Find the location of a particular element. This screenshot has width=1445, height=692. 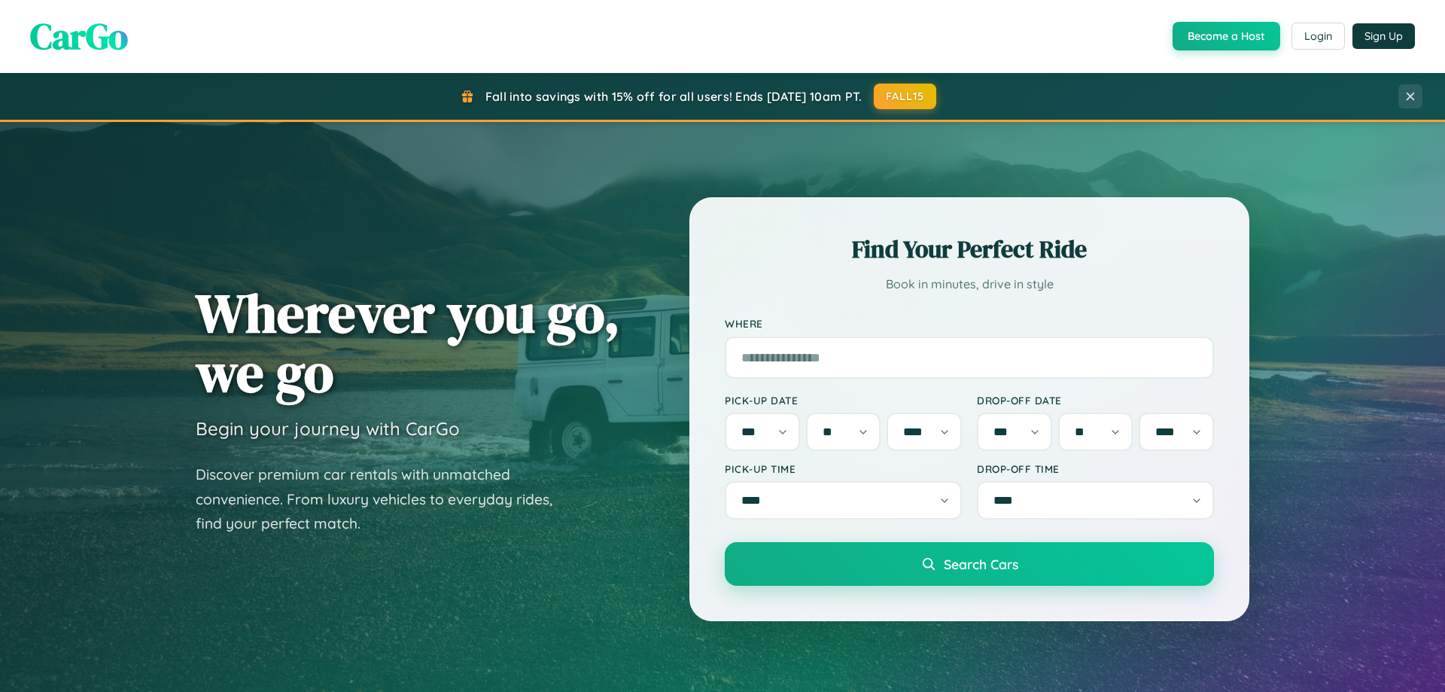

button: Search Cars is located at coordinates (970, 564).